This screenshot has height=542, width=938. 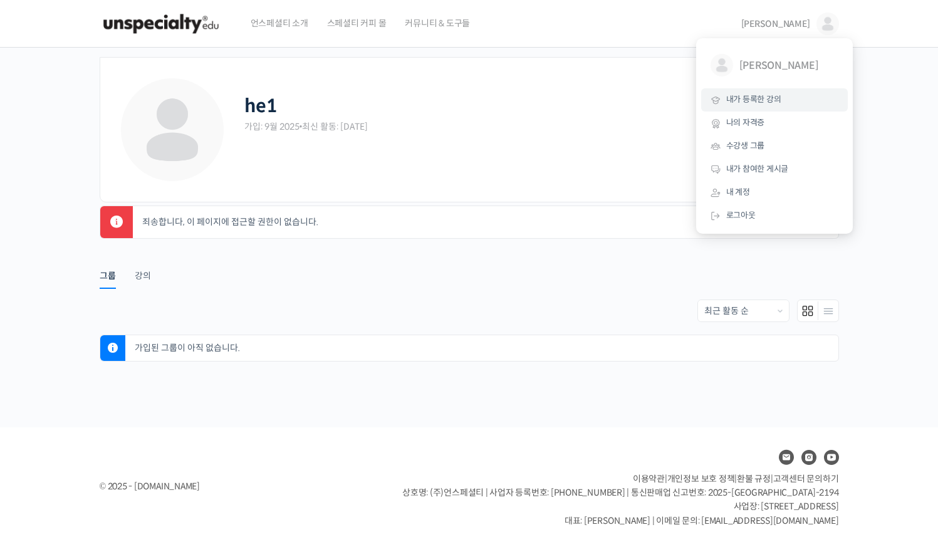 I want to click on h2: he1, so click(x=261, y=106).